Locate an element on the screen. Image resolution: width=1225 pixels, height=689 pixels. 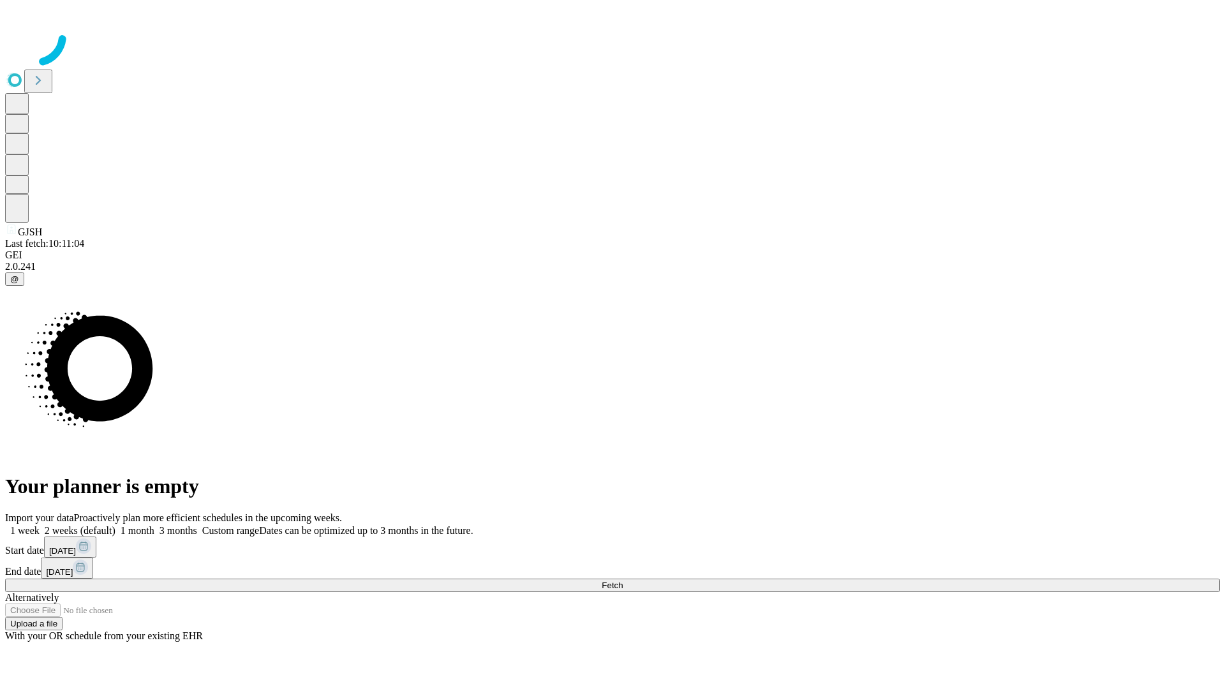
span: Custom range is located at coordinates (230, 530).